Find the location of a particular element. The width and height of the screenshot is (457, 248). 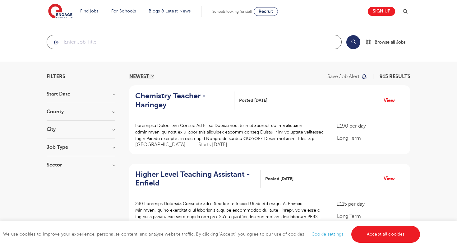

button: Search is located at coordinates (353, 42).